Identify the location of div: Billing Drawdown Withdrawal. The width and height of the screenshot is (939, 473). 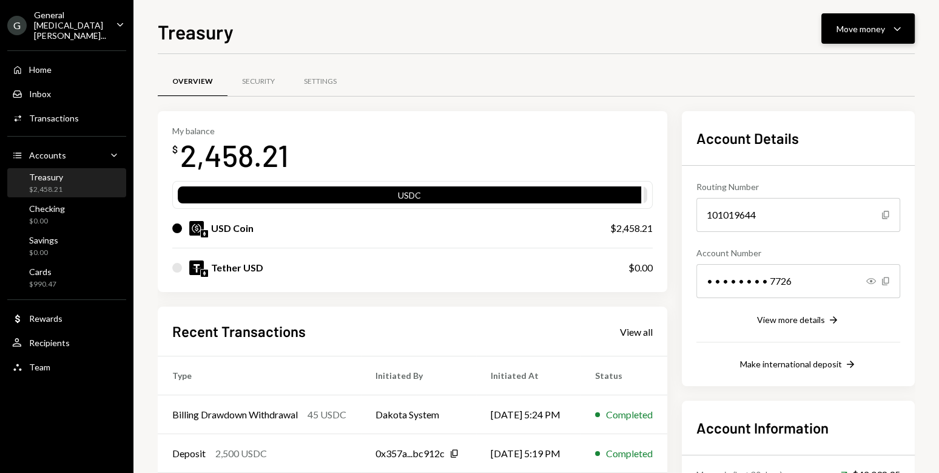
(235, 414).